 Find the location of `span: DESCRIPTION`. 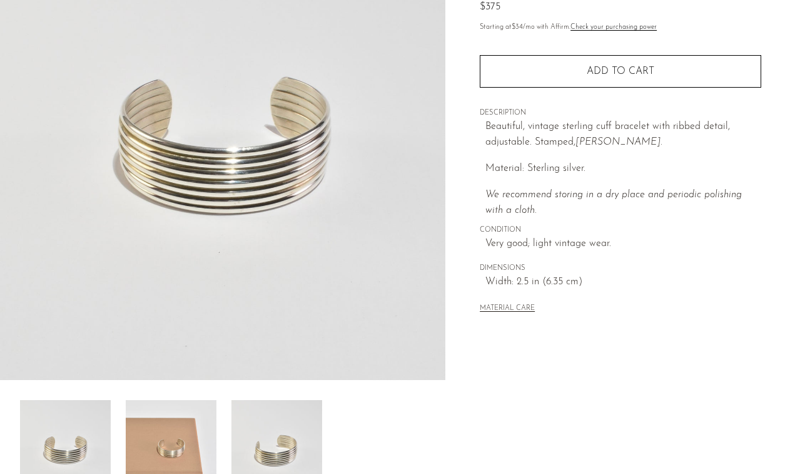

span: DESCRIPTION is located at coordinates (621, 113).